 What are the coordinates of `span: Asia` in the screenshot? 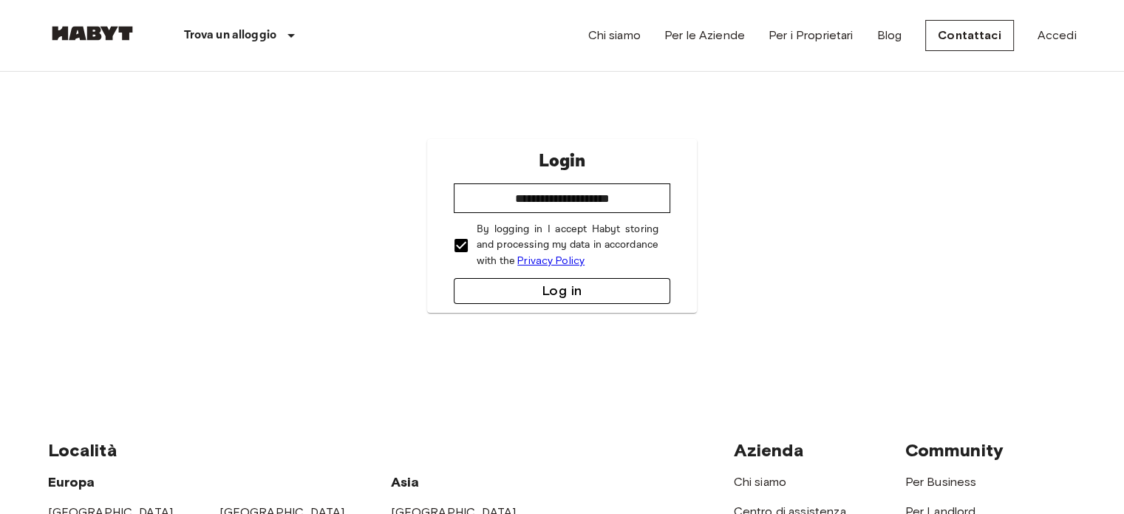 It's located at (405, 482).